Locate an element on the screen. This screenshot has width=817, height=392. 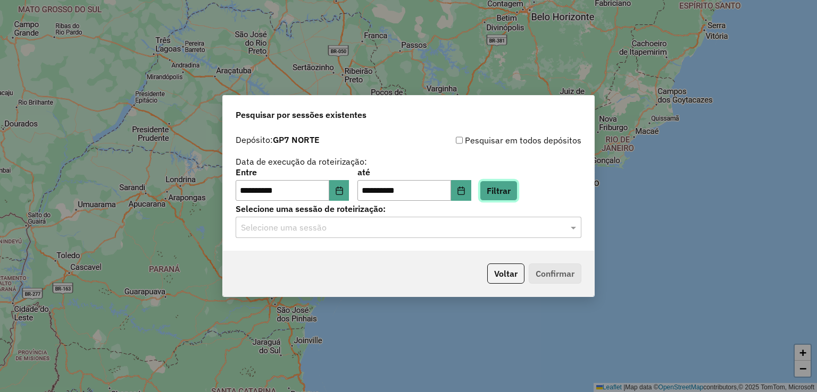
button: Filtrar is located at coordinates (498, 191).